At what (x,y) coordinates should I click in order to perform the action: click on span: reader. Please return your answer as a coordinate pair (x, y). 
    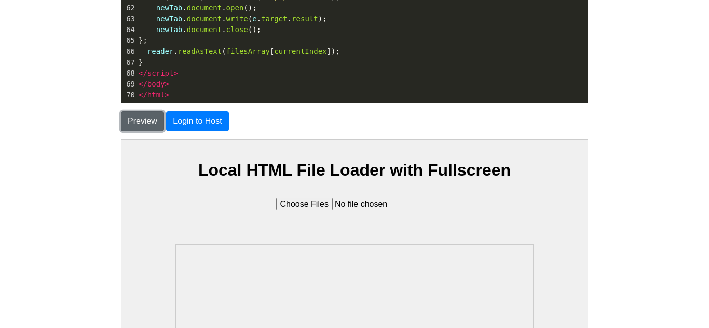
    Looking at the image, I should click on (160, 51).